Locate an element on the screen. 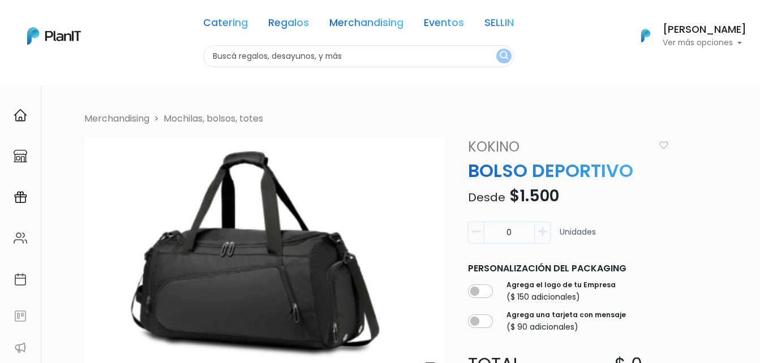 The width and height of the screenshot is (760, 363). img: campaigns-02234683943229c281be62815700db0a1741e53638e28bf9629b52c665b00959.svg is located at coordinates (20, 198).